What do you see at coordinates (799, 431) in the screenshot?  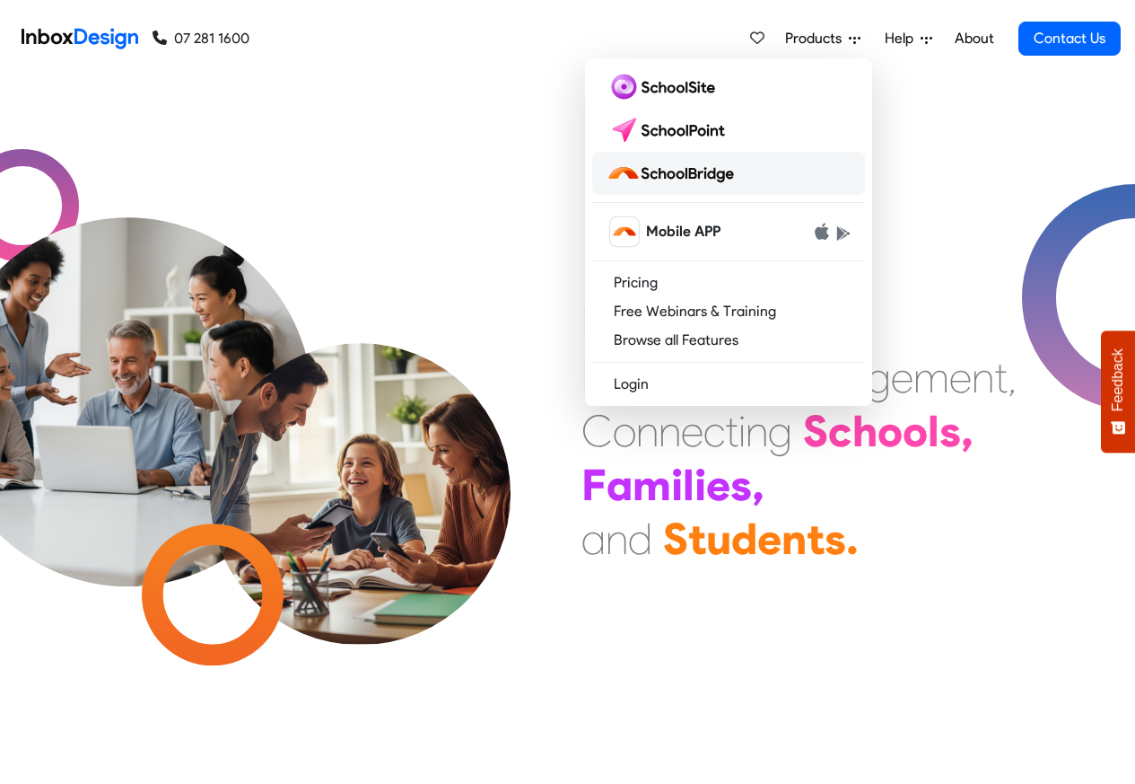 I see `div: Maximising Efficient & Engagement, Connecting Schools, Families, and Students.` at bounding box center [799, 431].